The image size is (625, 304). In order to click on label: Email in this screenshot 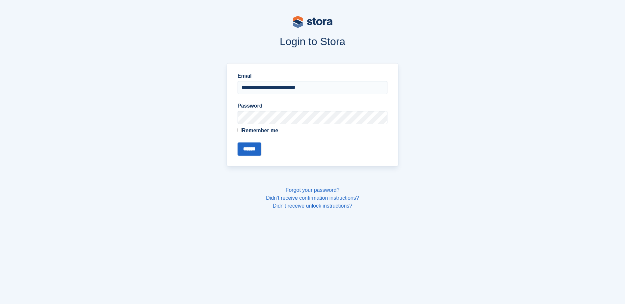, I will do `click(312, 76)`.